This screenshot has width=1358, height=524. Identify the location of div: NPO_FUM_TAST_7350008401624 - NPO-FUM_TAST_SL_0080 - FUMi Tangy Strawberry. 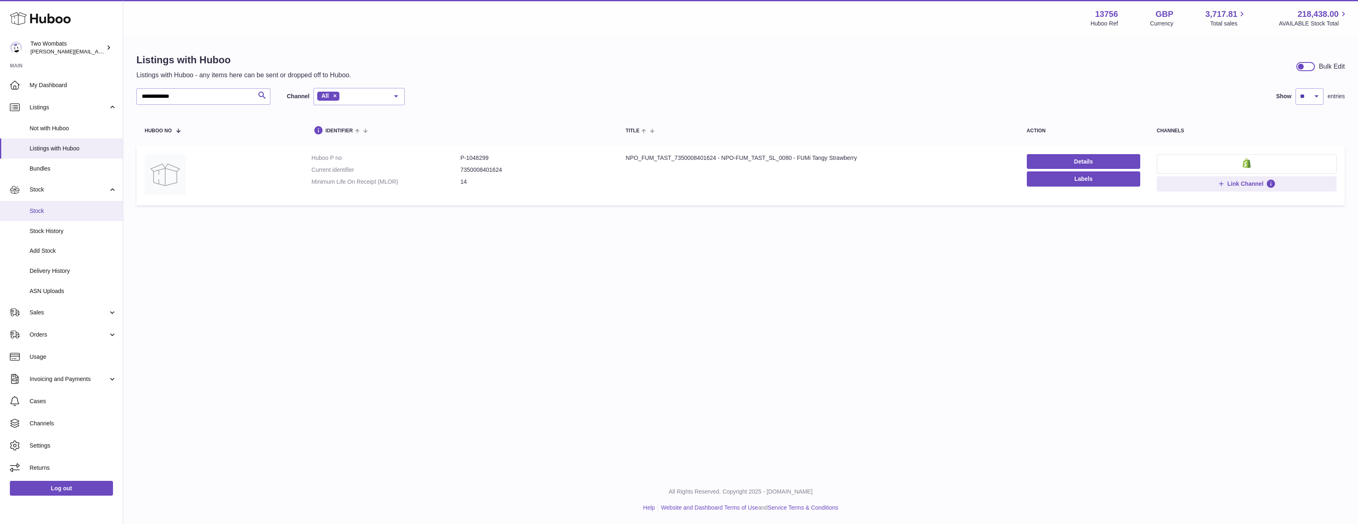
(818, 158).